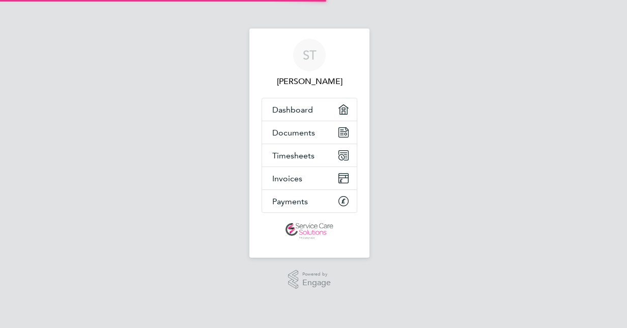 This screenshot has height=328, width=627. What do you see at coordinates (310, 55) in the screenshot?
I see `span: ST` at bounding box center [310, 55].